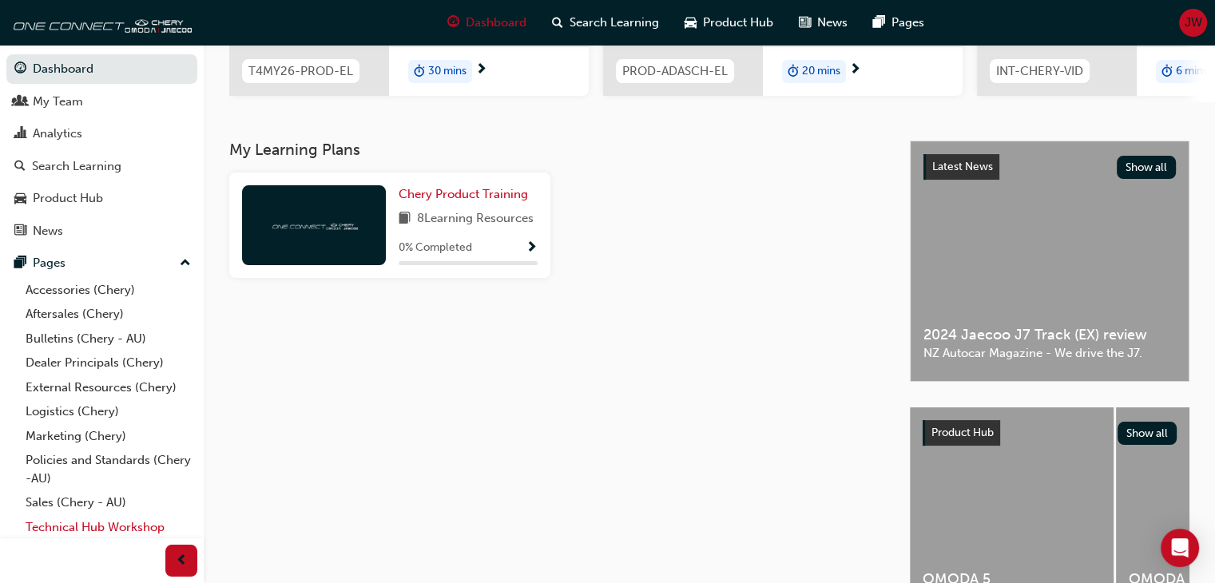  What do you see at coordinates (1050, 433) in the screenshot?
I see `a: Product HubShow all` at bounding box center [1050, 433].